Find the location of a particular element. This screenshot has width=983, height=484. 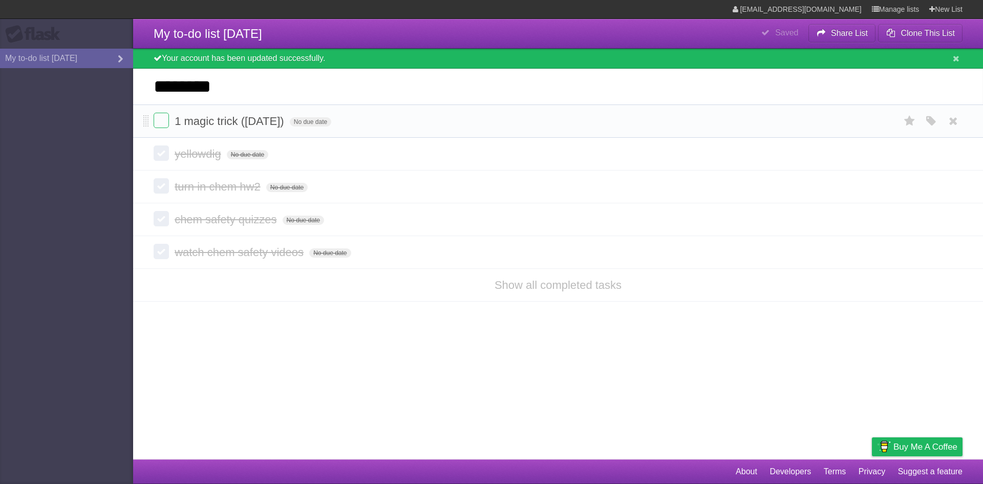

a: Suggest a feature is located at coordinates (930, 471).